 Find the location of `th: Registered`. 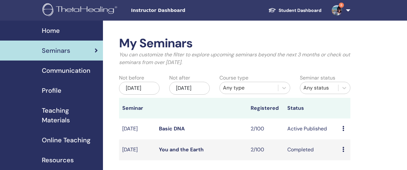

th: Registered is located at coordinates (266, 108).